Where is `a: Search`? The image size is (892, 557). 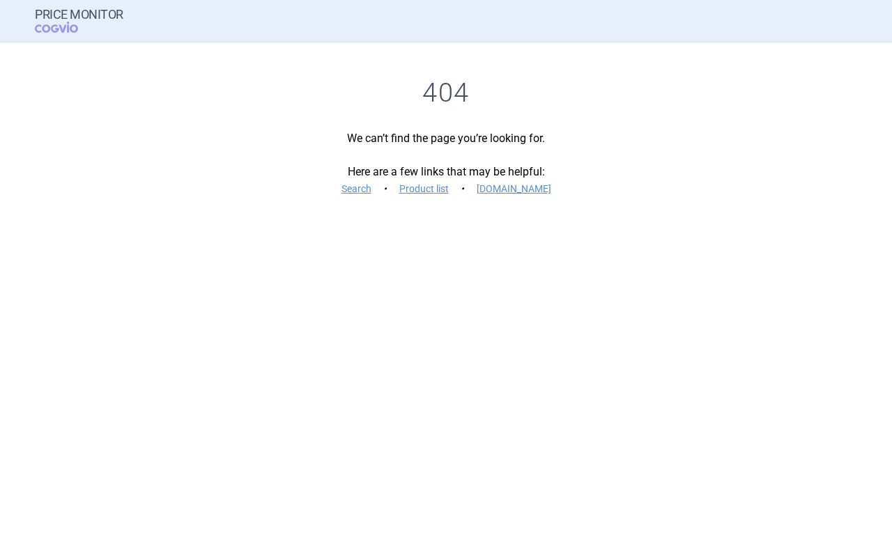
a: Search is located at coordinates (356, 189).